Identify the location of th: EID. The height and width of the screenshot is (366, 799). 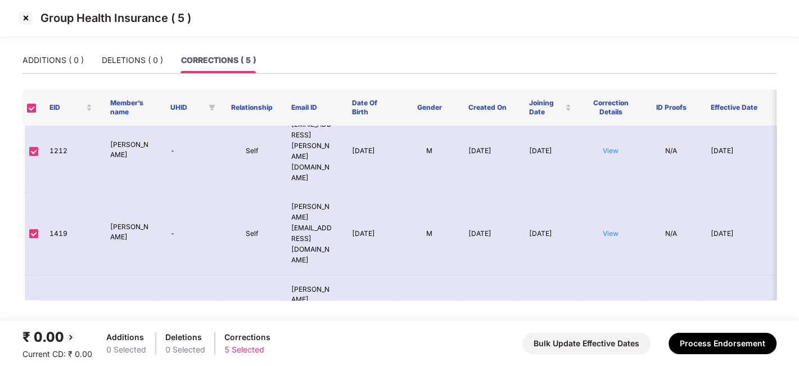
(71, 107).